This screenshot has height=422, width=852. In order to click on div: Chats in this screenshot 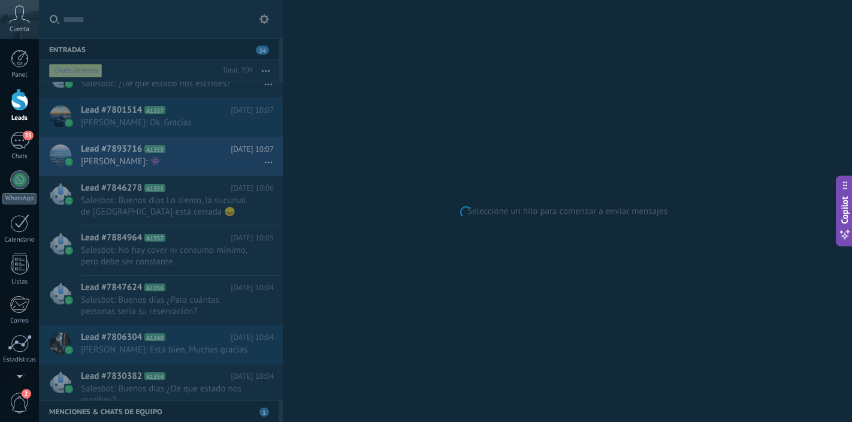, I will do `click(20, 156)`.